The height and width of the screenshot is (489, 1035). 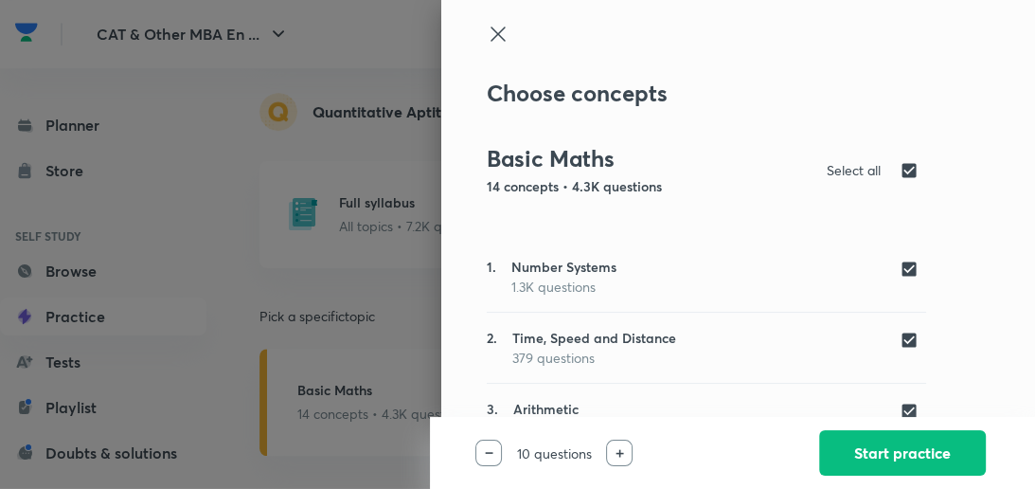 I want to click on h2: Choose concepts, so click(x=707, y=93).